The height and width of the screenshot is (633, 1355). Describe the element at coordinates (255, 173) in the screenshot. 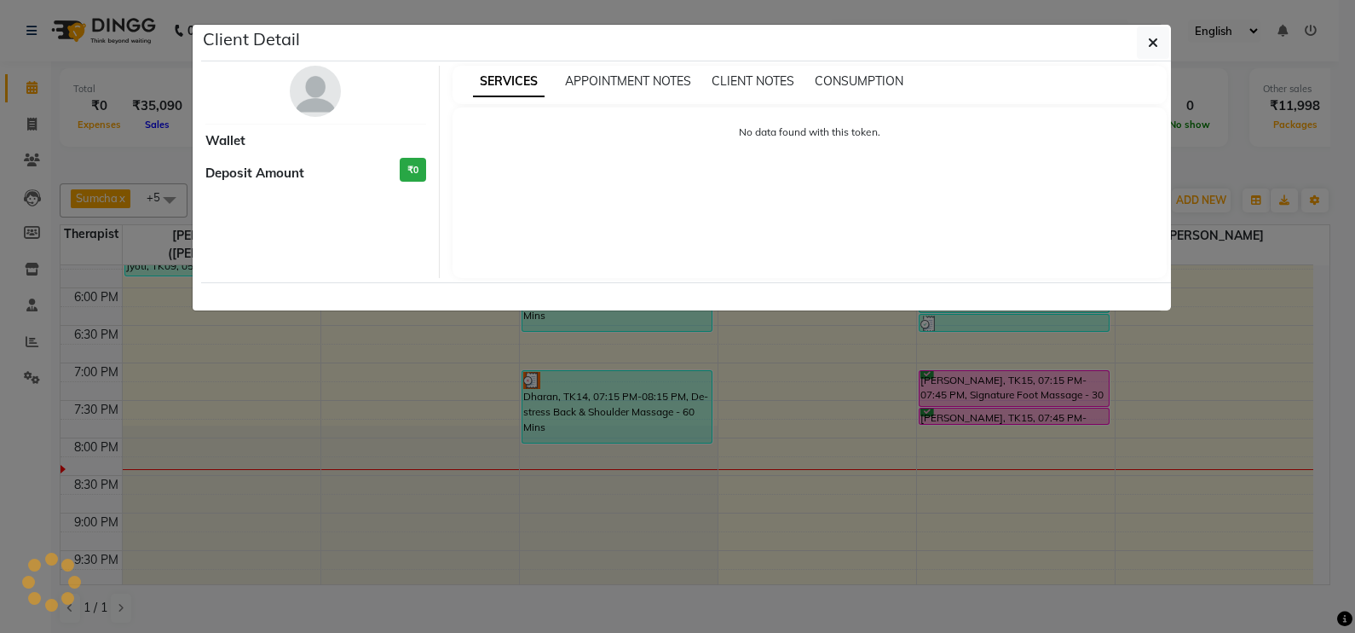

I see `span: Deposit Amount` at that location.